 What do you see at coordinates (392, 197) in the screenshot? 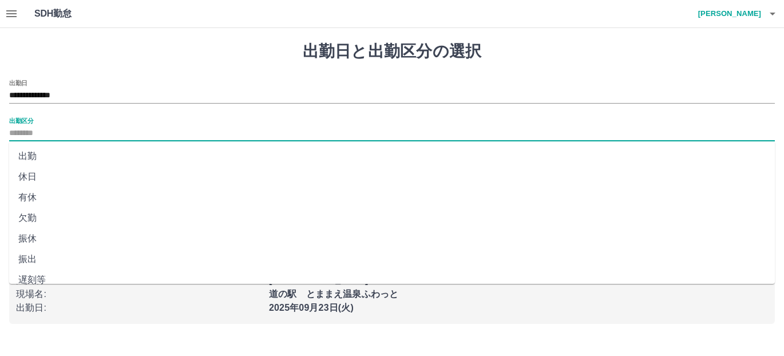
I see `li: 有休` at bounding box center [392, 197].